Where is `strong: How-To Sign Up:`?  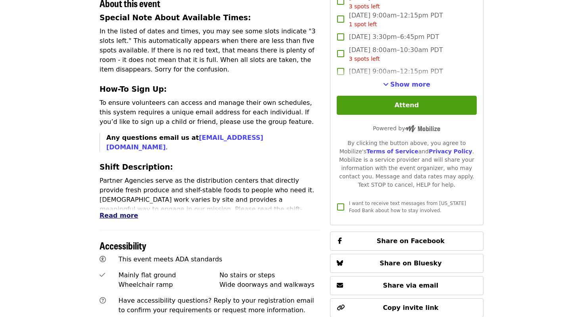
strong: How-To Sign Up: is located at coordinates (133, 89).